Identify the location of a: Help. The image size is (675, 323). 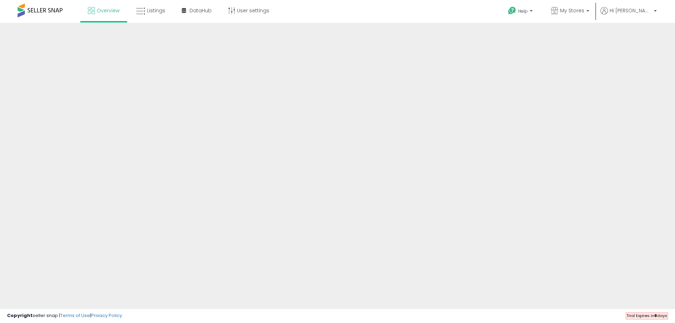
(521, 12).